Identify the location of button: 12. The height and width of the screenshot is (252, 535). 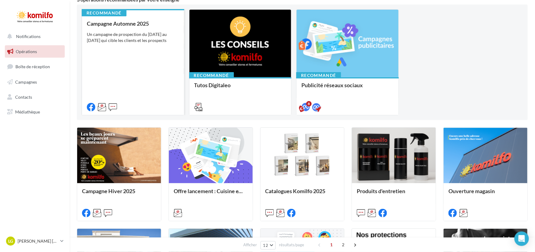
(268, 246).